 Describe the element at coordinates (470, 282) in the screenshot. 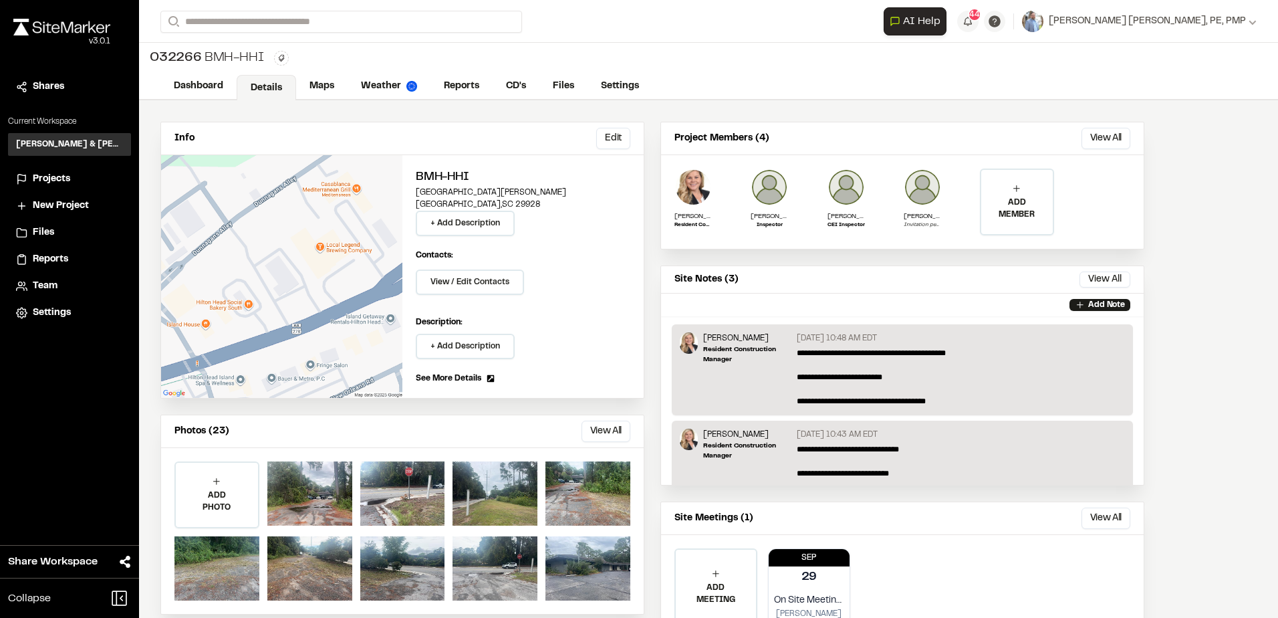

I see `button: View / Edit Contacts` at that location.